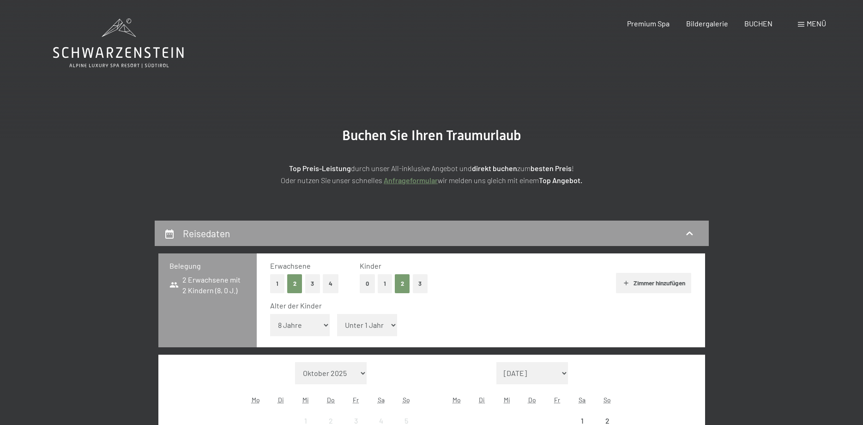 Image resolution: width=863 pixels, height=425 pixels. I want to click on a: Anfrageformular, so click(411, 180).